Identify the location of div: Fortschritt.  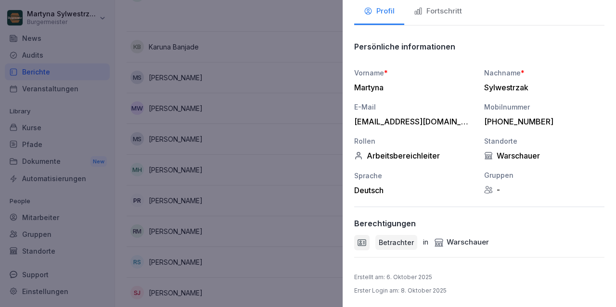
(438, 11).